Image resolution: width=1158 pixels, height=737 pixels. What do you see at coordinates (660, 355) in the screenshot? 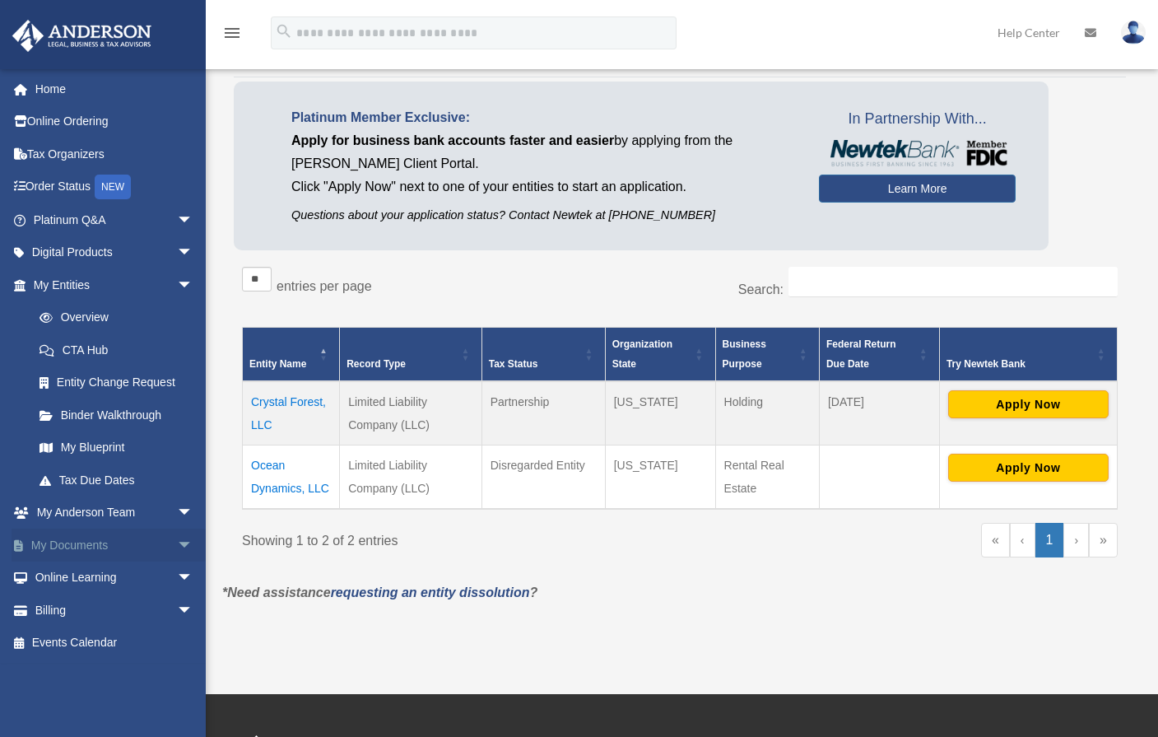
I see `th: Organization State: Activate to sort` at bounding box center [660, 355].